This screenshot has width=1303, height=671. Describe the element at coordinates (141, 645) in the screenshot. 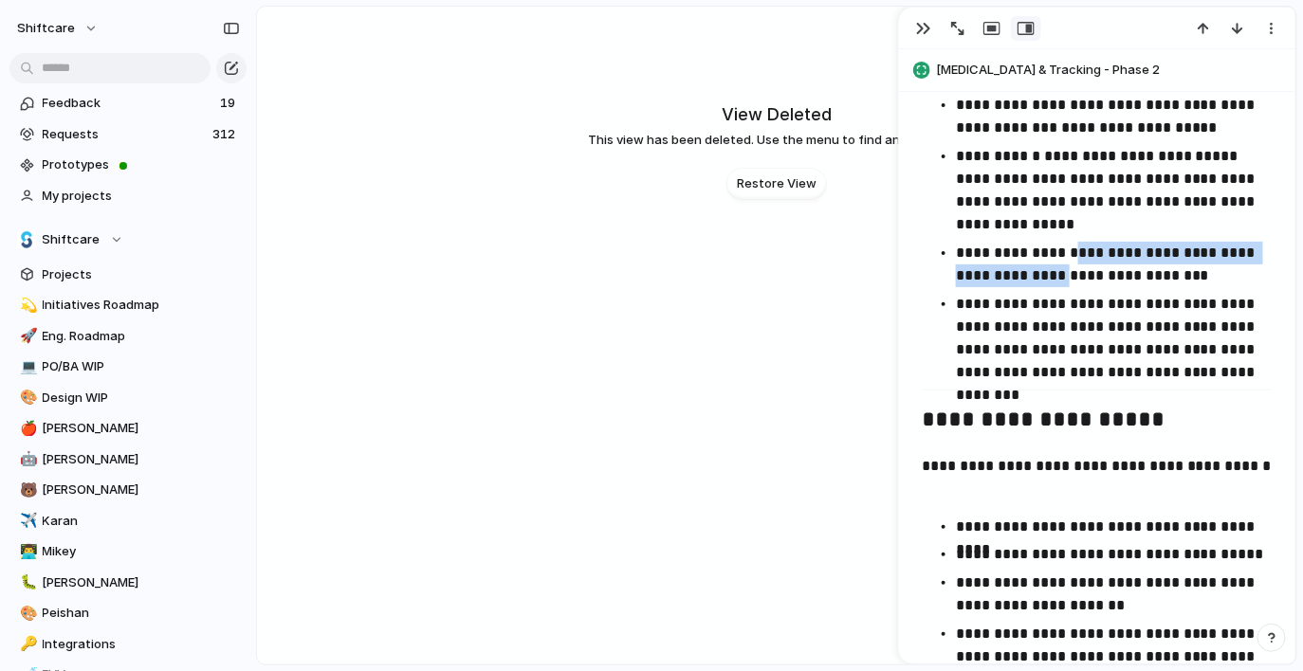

I see `span: Integrations` at that location.